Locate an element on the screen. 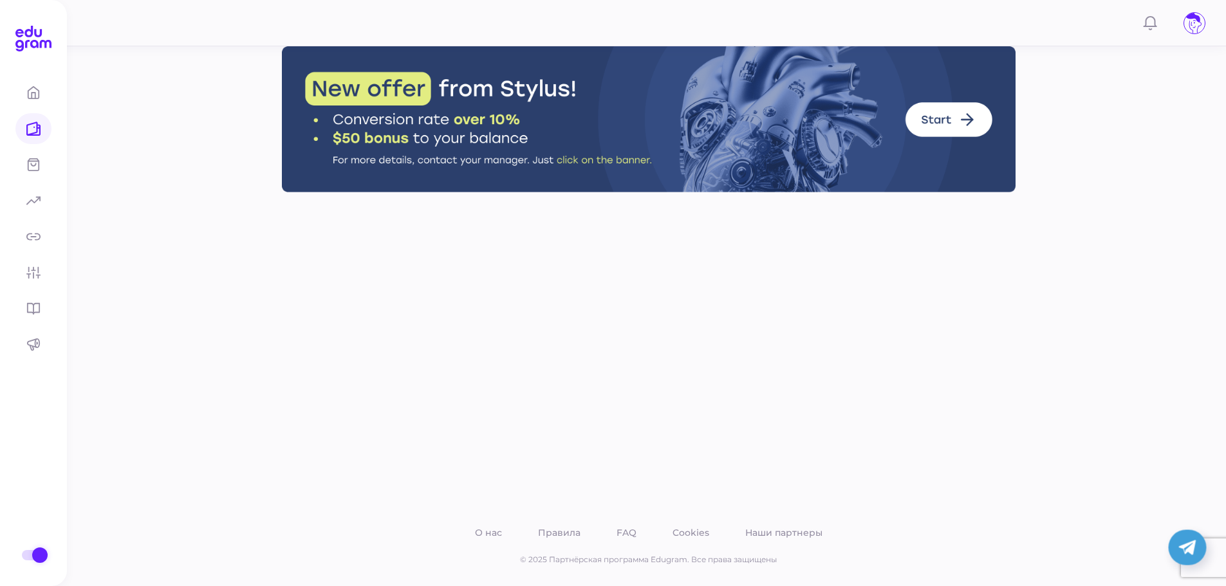 The width and height of the screenshot is (1226, 586). a: Cookies is located at coordinates (690, 533).